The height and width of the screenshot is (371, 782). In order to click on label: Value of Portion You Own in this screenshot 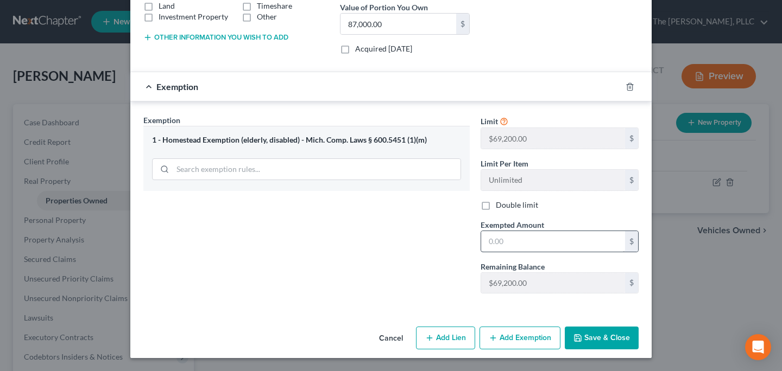, I will do `click(384, 7)`.